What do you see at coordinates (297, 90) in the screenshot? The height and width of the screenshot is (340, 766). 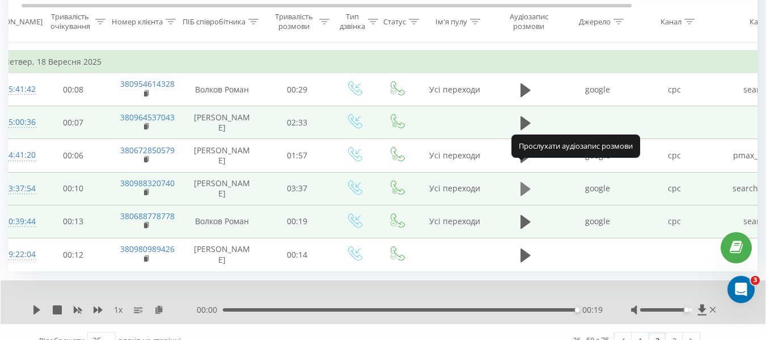 I see `td: 00:29` at bounding box center [297, 90].